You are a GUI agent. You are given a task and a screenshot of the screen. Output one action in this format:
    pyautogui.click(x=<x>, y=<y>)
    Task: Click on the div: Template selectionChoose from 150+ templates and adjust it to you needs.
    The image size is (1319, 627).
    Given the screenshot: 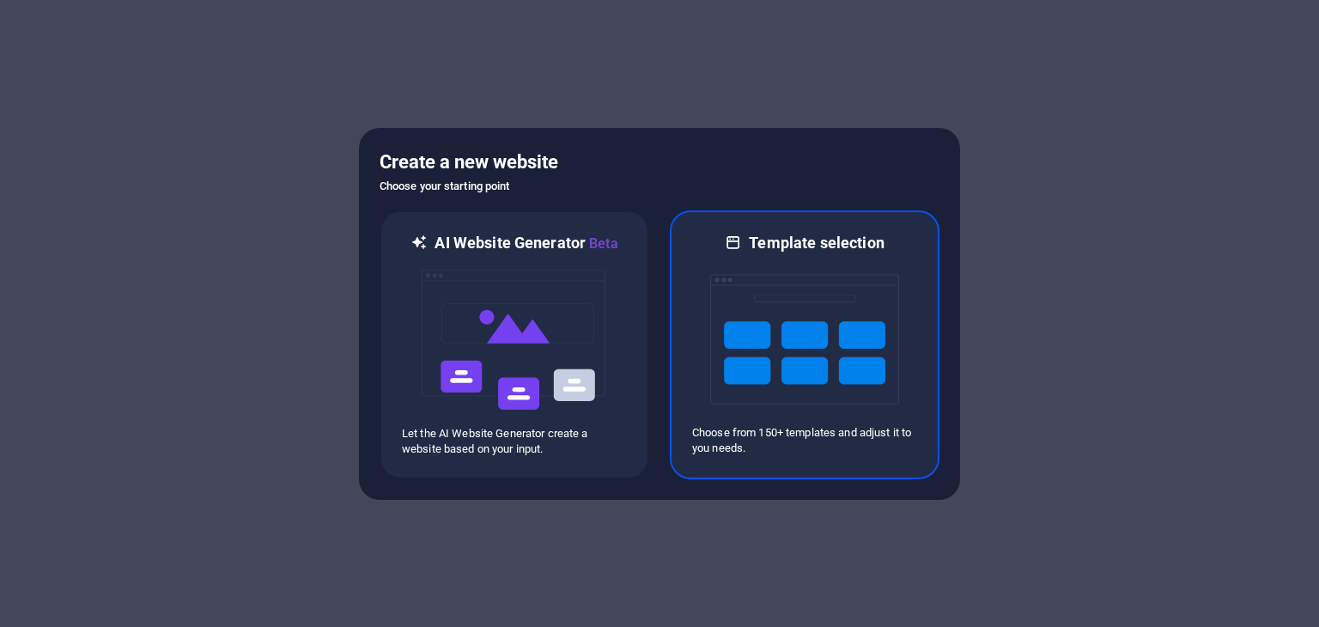 What is the action you would take?
    pyautogui.click(x=804, y=344)
    